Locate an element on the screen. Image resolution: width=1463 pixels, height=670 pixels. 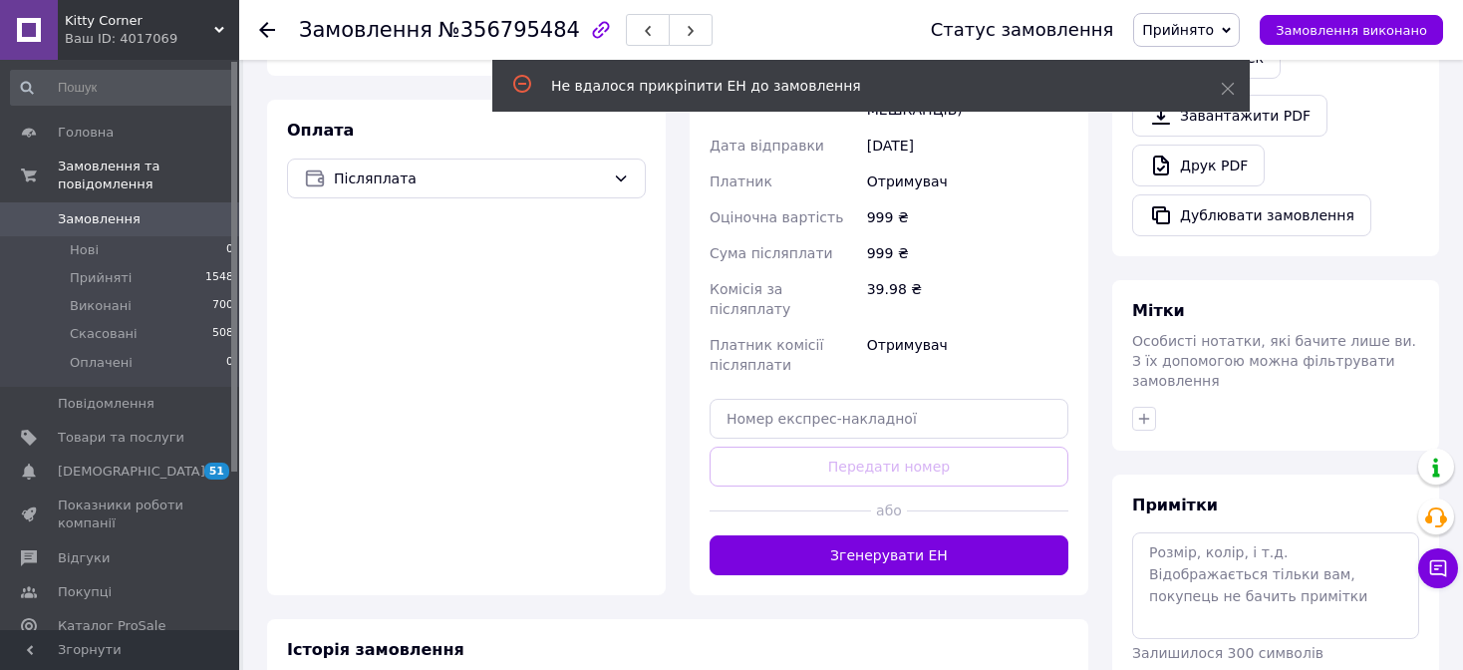
span: Залишилося 300 символів is located at coordinates (1228, 653).